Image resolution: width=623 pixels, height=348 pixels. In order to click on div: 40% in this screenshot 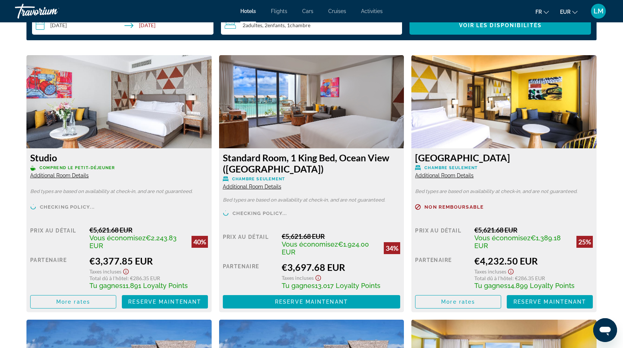, I will do `click(200, 242)`.